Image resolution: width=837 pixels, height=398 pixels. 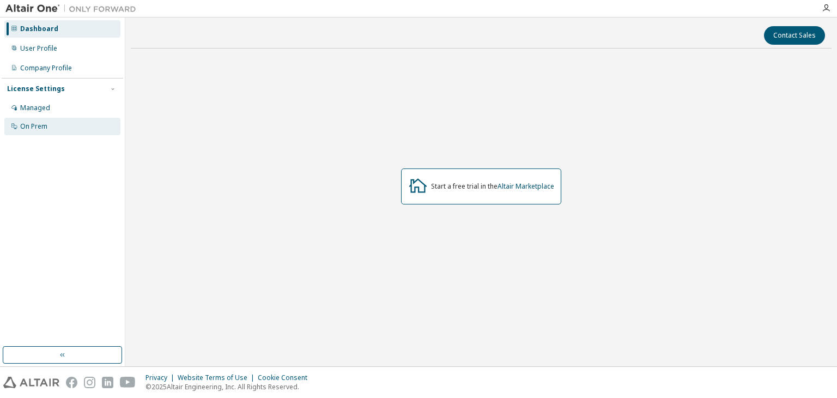 What do you see at coordinates (39, 29) in the screenshot?
I see `div: Dashboard` at bounding box center [39, 29].